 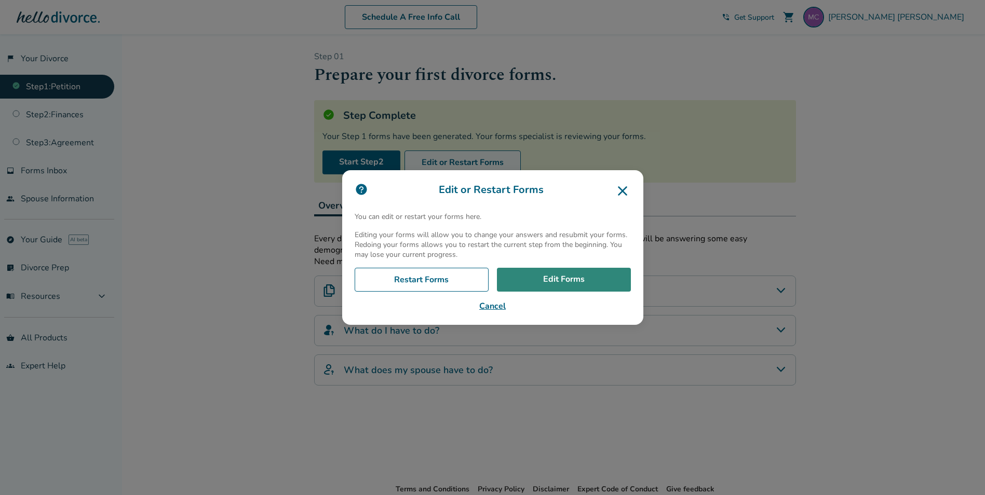 What do you see at coordinates (564, 280) in the screenshot?
I see `a: Edit Forms` at bounding box center [564, 280].